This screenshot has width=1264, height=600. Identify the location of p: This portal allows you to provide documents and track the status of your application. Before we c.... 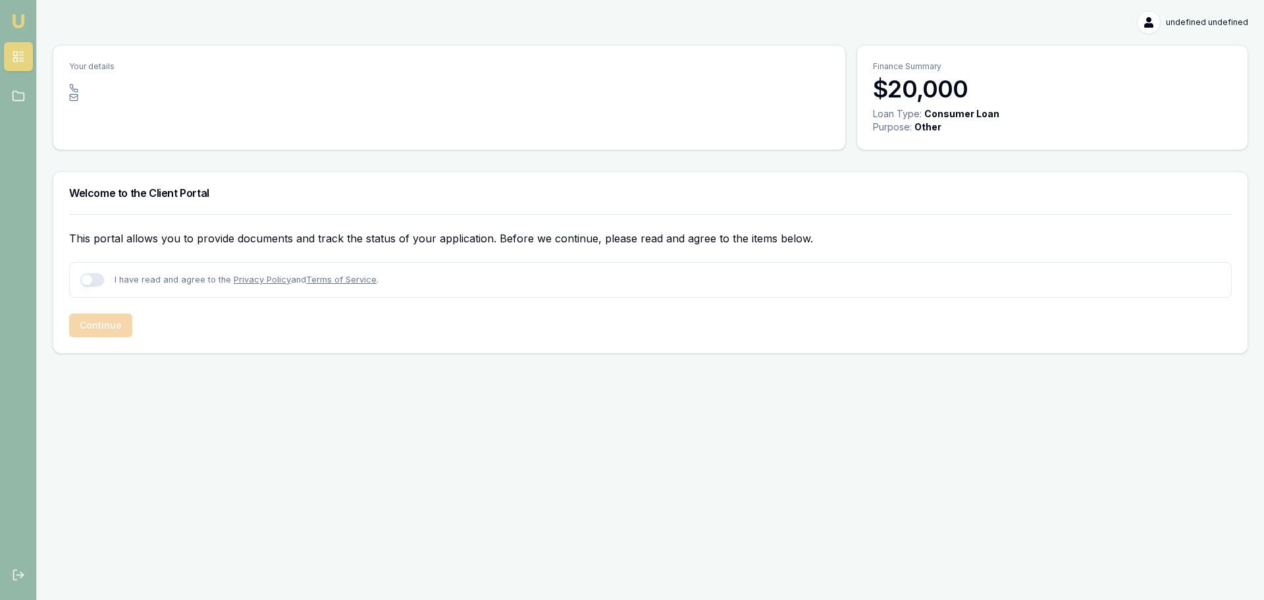
(651, 238).